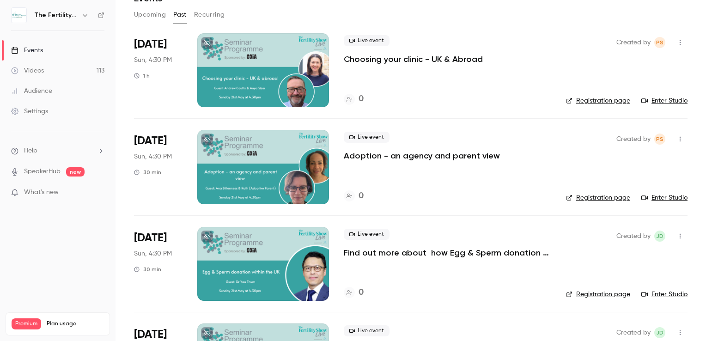 This screenshot has height=341, width=706. I want to click on span: Plan usage, so click(75, 324).